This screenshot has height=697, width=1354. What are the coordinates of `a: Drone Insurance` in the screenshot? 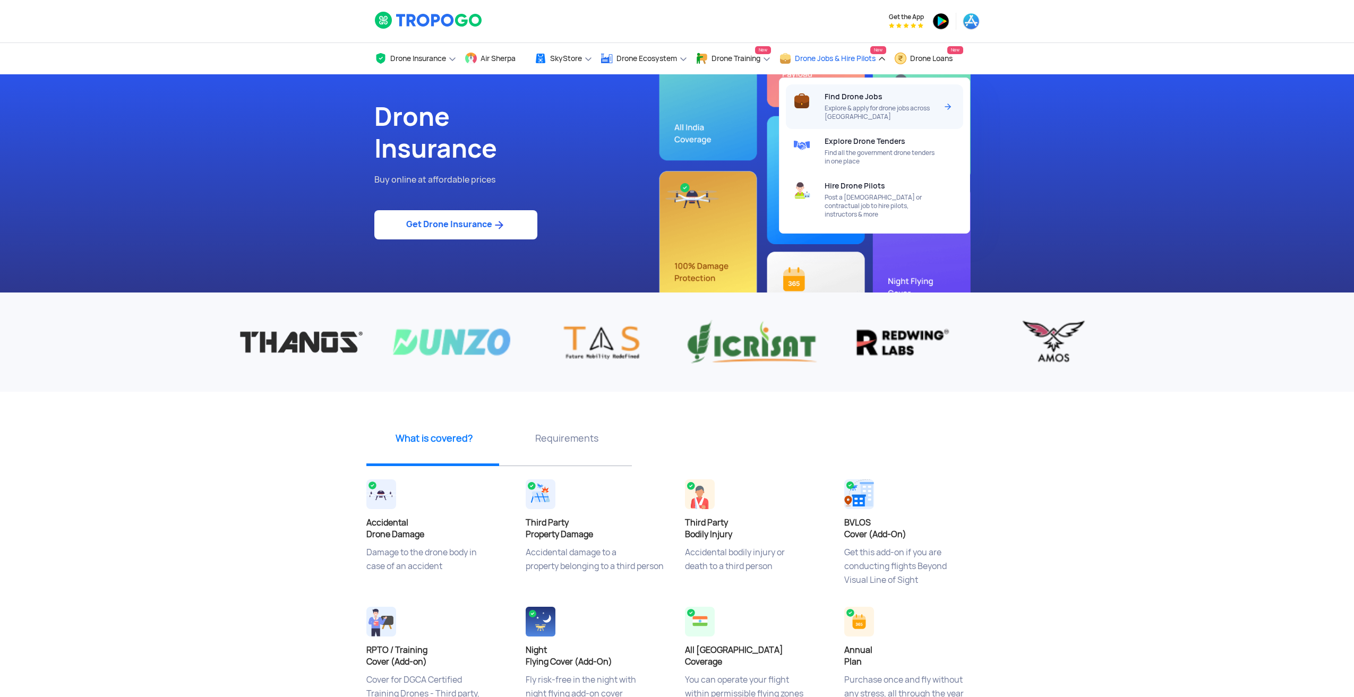 It's located at (415, 58).